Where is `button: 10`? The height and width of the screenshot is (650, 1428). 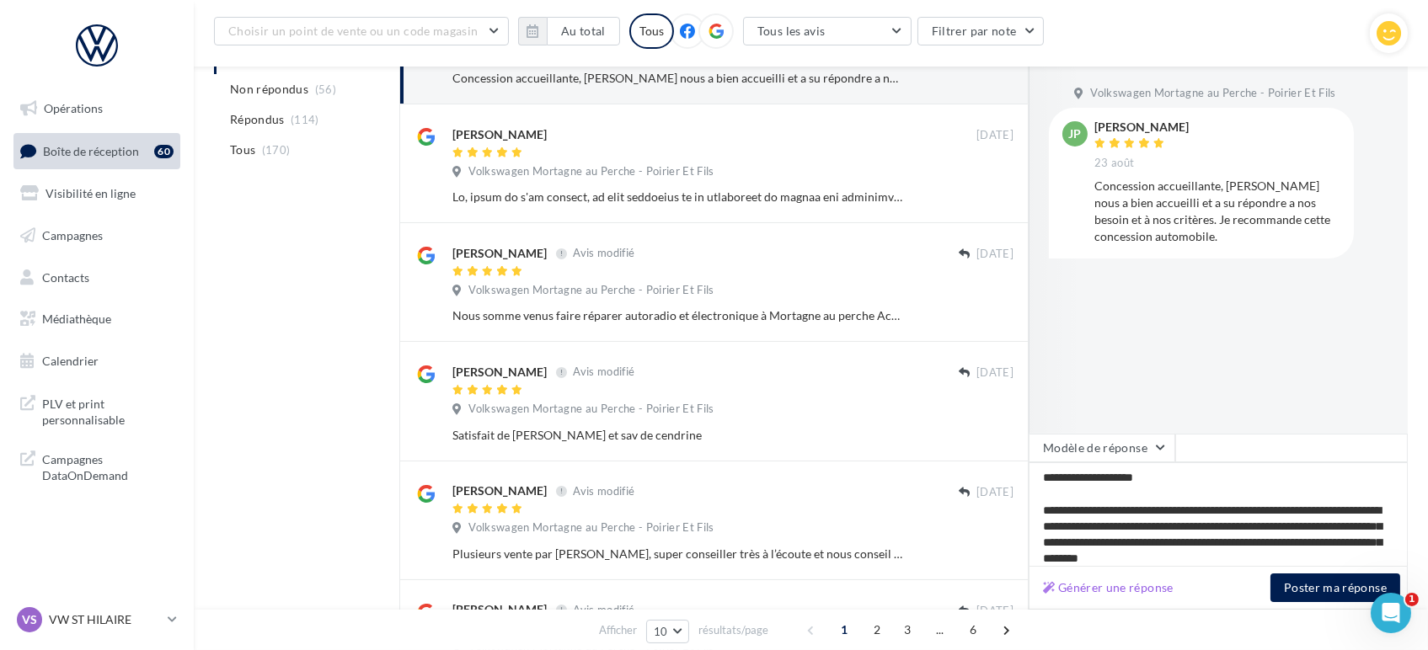 button: 10 is located at coordinates (667, 632).